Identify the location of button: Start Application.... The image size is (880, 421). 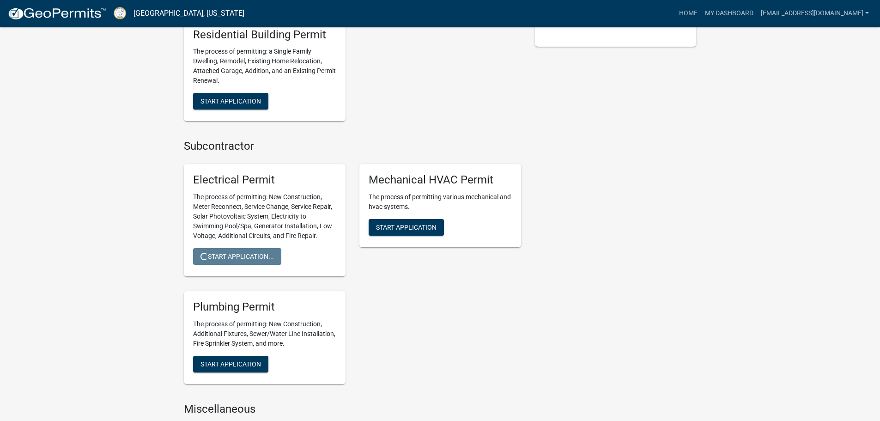
(237, 256).